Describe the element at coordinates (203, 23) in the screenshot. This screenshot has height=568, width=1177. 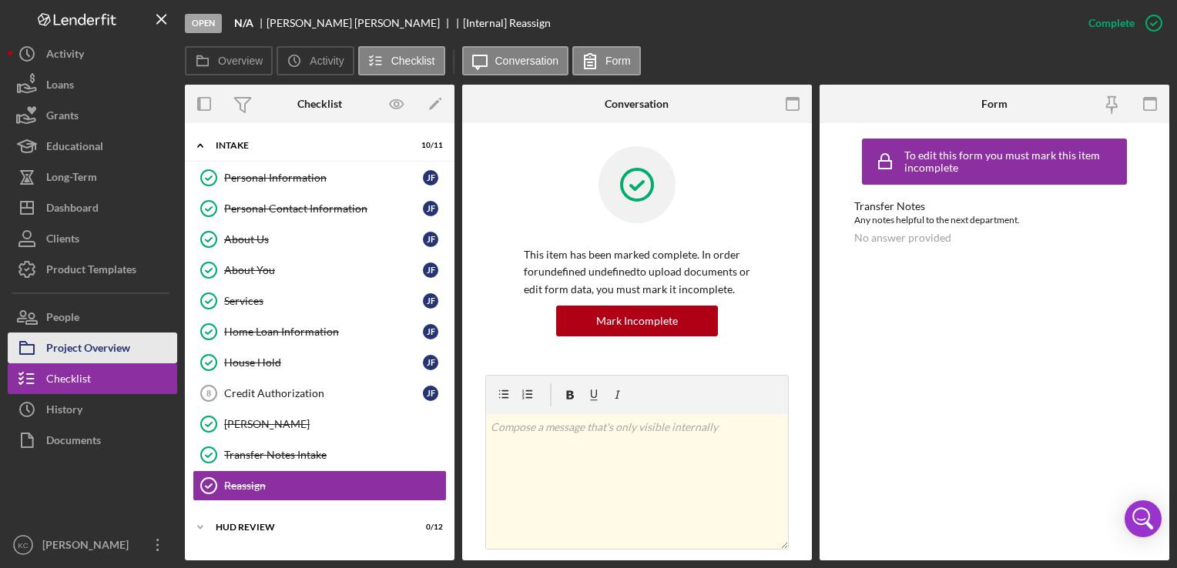
I see `div: Open` at that location.